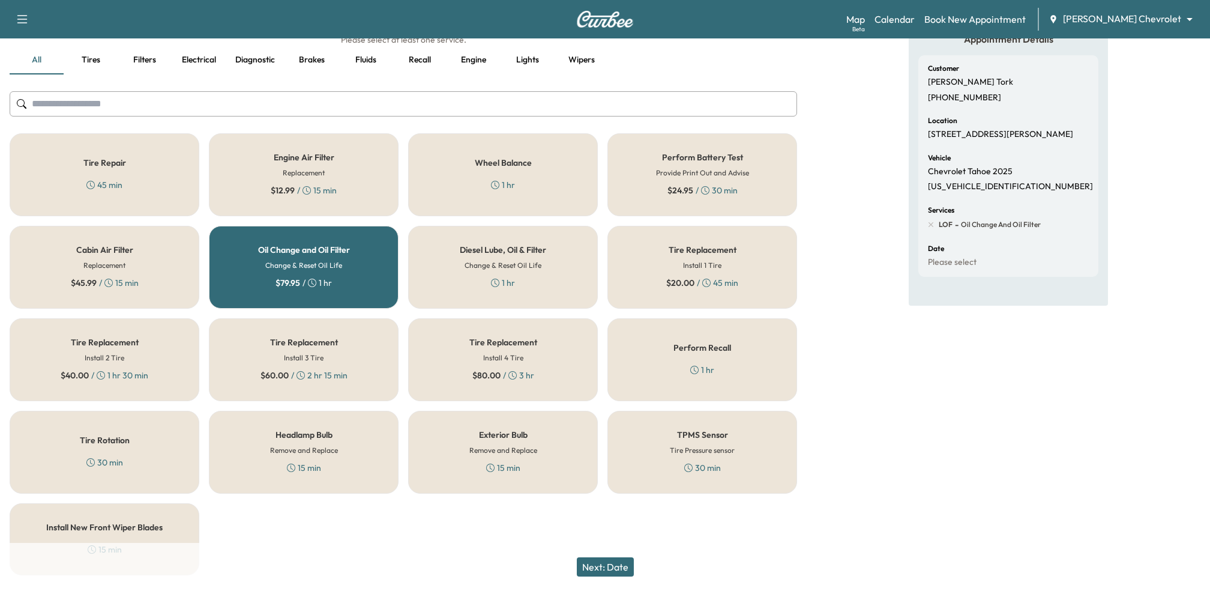 The height and width of the screenshot is (591, 1210). What do you see at coordinates (83, 283) in the screenshot?
I see `span: $ 45.99` at bounding box center [83, 283].